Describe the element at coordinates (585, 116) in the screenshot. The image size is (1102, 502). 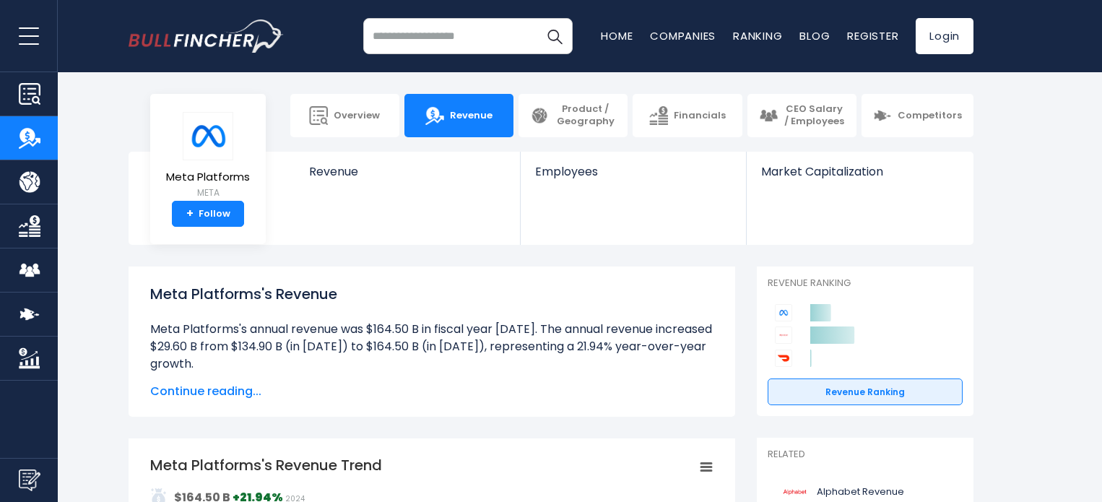
I see `span: Product / Geography` at that location.